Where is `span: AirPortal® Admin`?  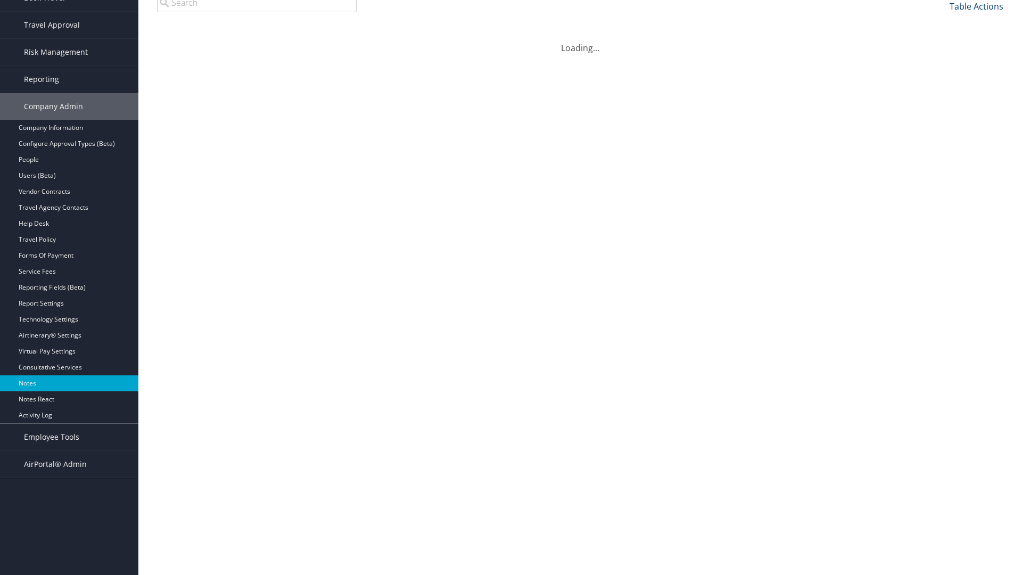 span: AirPortal® Admin is located at coordinates (55, 464).